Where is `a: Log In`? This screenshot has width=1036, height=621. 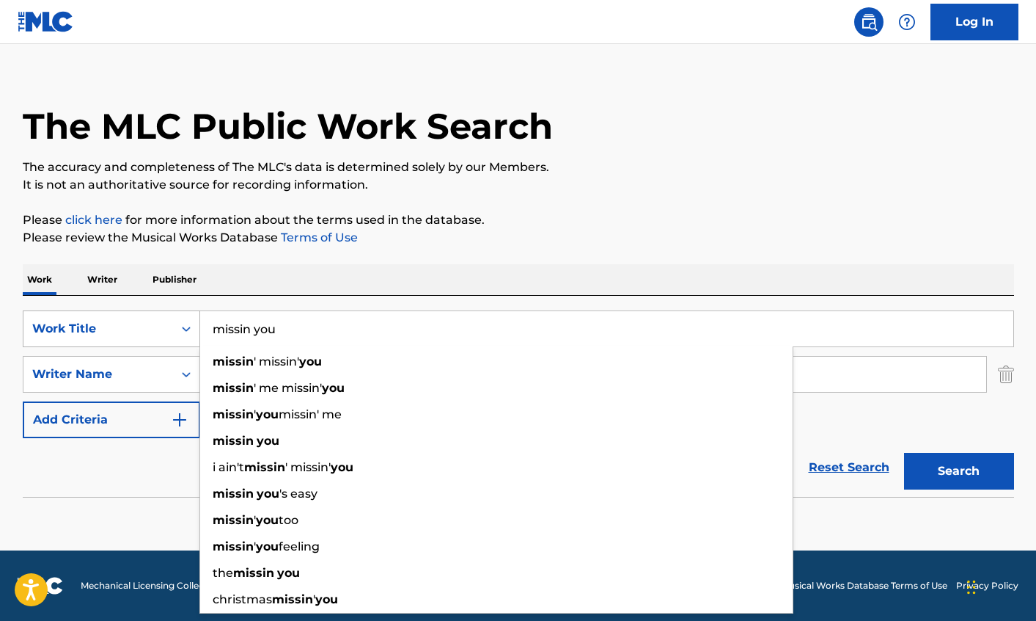
a: Log In is located at coordinates (975, 22).